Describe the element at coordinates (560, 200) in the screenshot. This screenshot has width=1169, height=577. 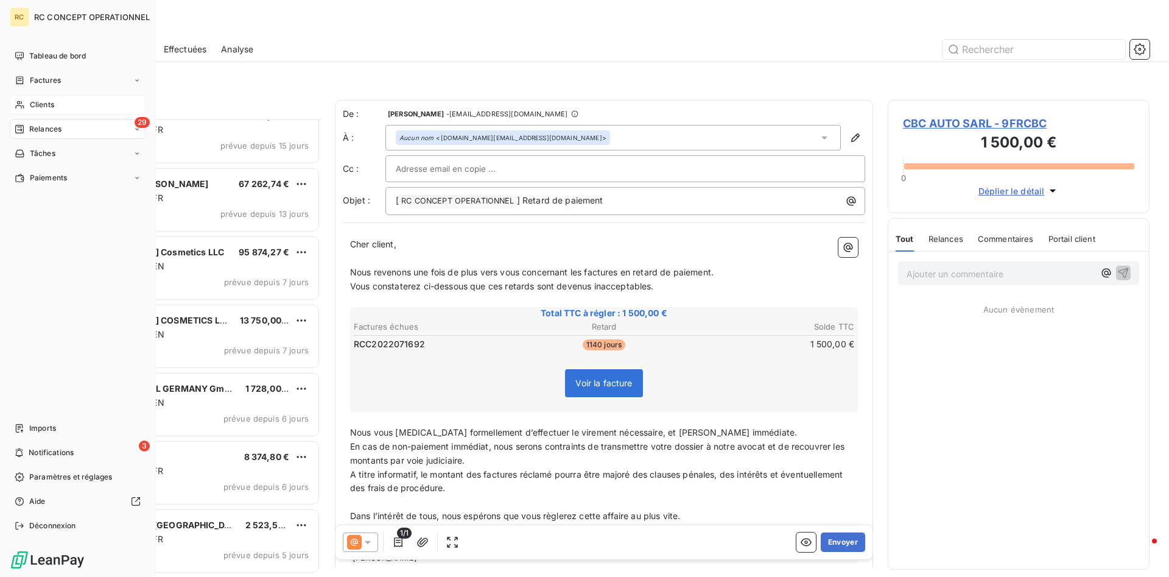
I see `span: ] Retard de paiement` at that location.